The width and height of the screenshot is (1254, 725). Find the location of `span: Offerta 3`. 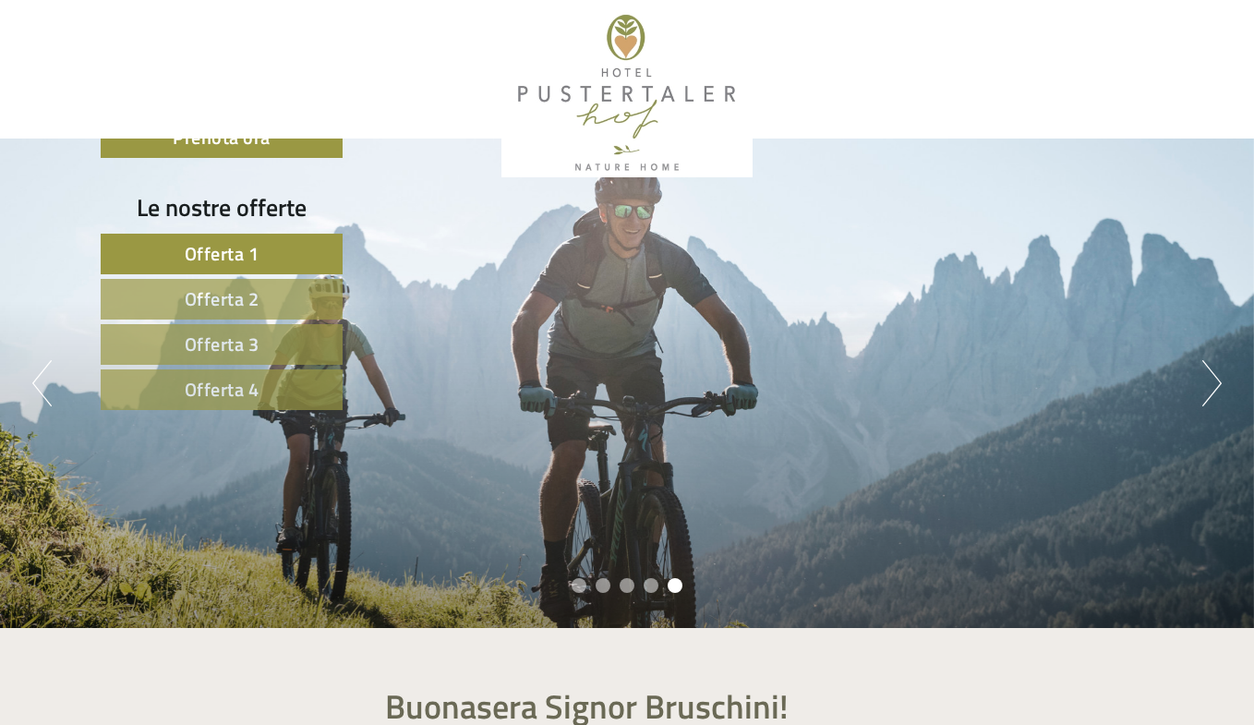

span: Offerta 3 is located at coordinates (222, 344).